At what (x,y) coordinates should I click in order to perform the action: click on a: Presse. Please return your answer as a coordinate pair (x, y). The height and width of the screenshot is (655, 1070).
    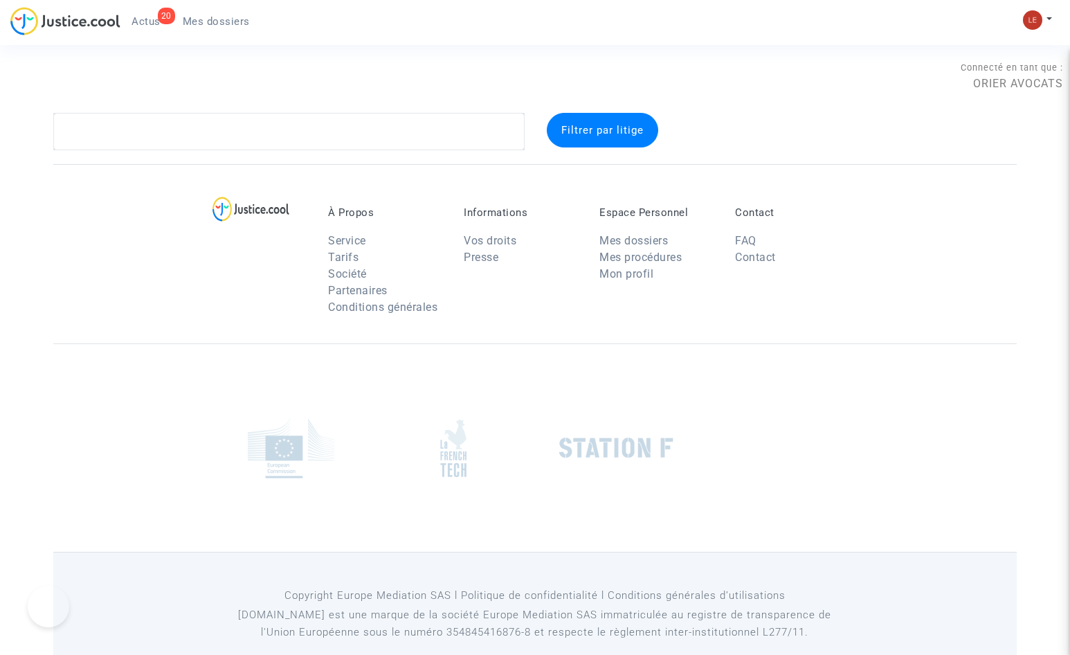
    Looking at the image, I should click on (481, 257).